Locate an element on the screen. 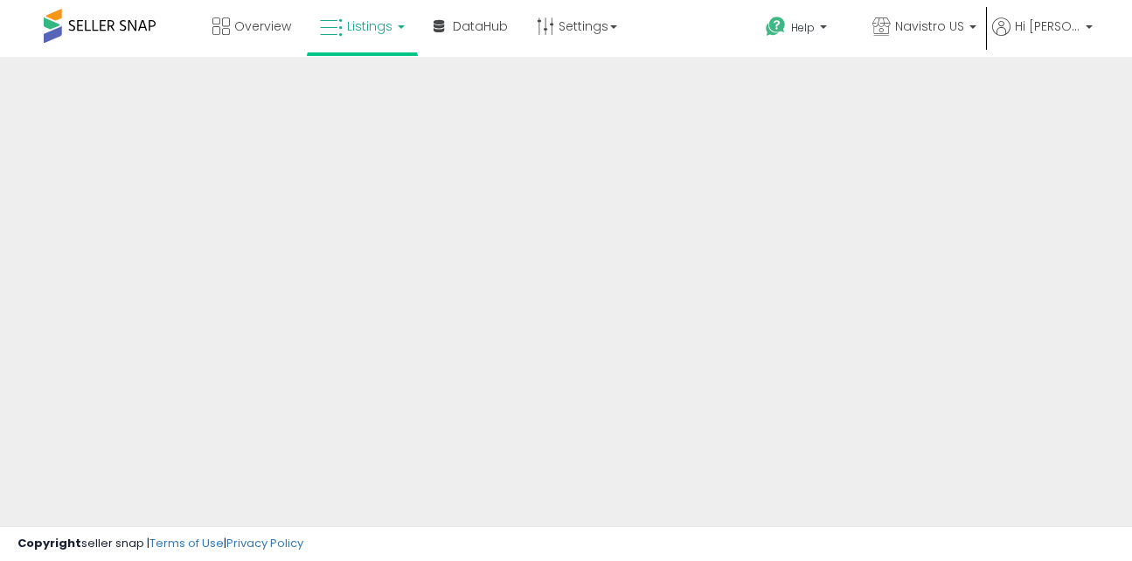  a: Help is located at coordinates (804, 30).